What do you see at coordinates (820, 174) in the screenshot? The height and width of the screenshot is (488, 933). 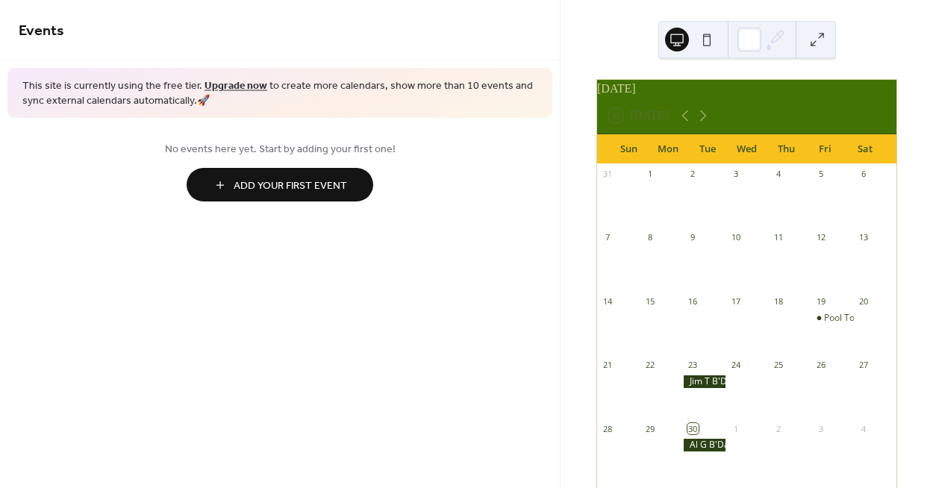 I see `div: 5` at bounding box center [820, 174].